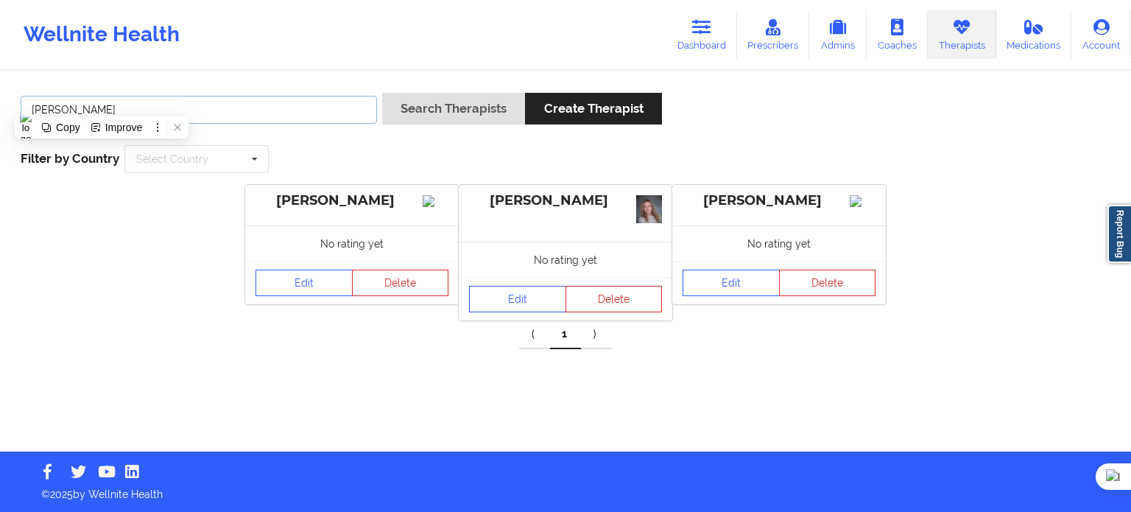 The height and width of the screenshot is (512, 1131). Describe the element at coordinates (1034, 35) in the screenshot. I see `a: Medications` at that location.